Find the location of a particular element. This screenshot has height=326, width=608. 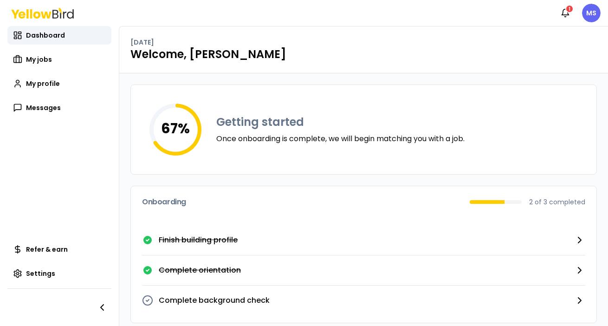

span: Dashboard is located at coordinates (45, 35).